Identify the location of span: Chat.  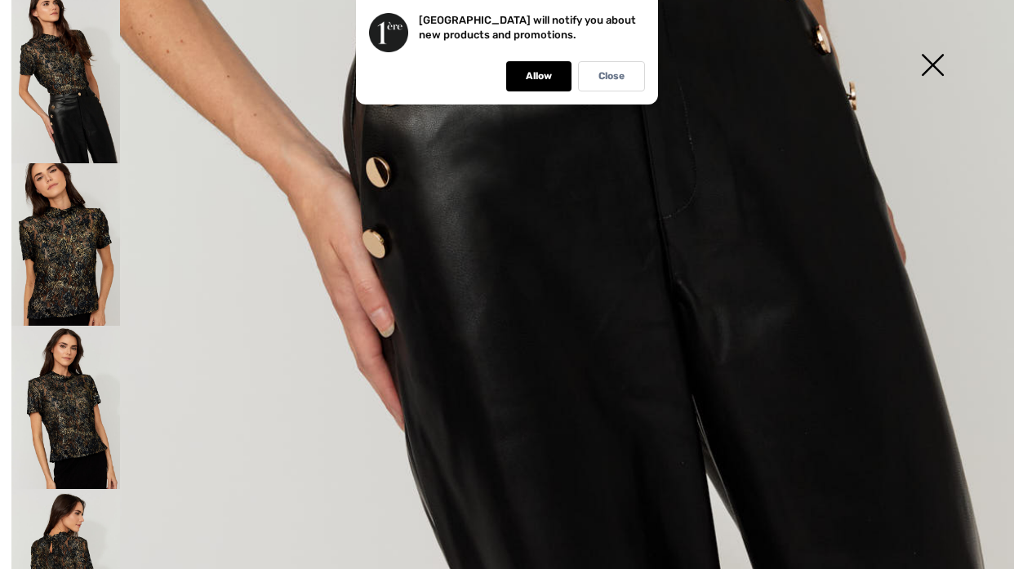
(52, 19).